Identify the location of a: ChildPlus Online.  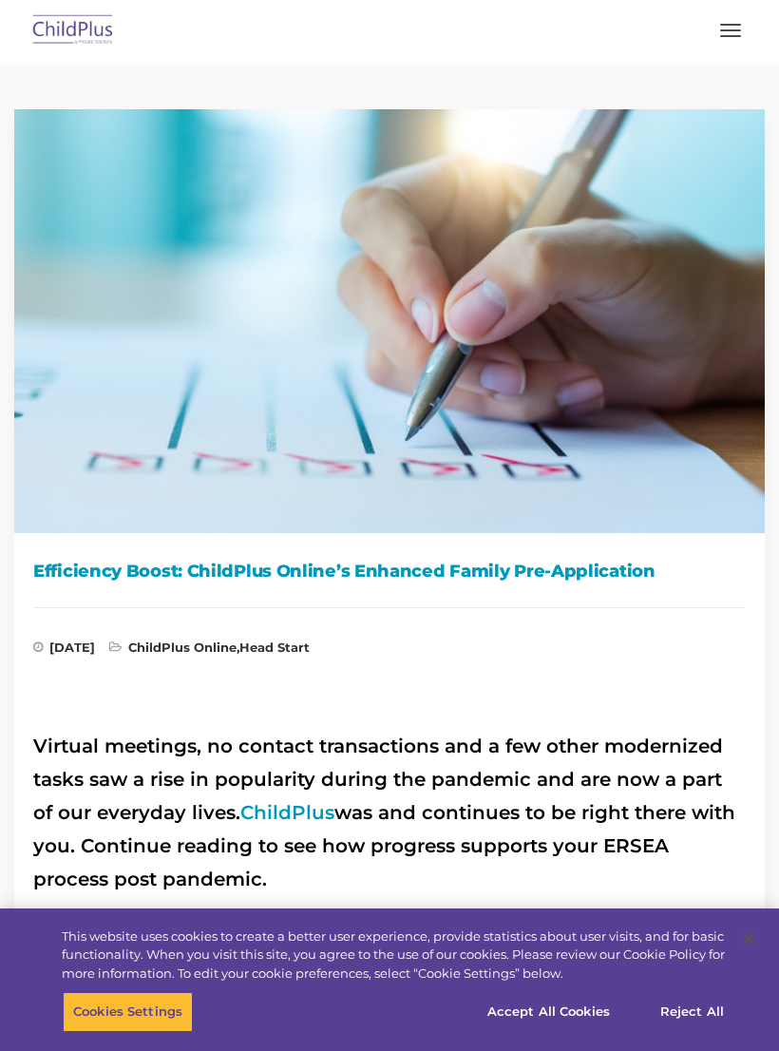
(182, 647).